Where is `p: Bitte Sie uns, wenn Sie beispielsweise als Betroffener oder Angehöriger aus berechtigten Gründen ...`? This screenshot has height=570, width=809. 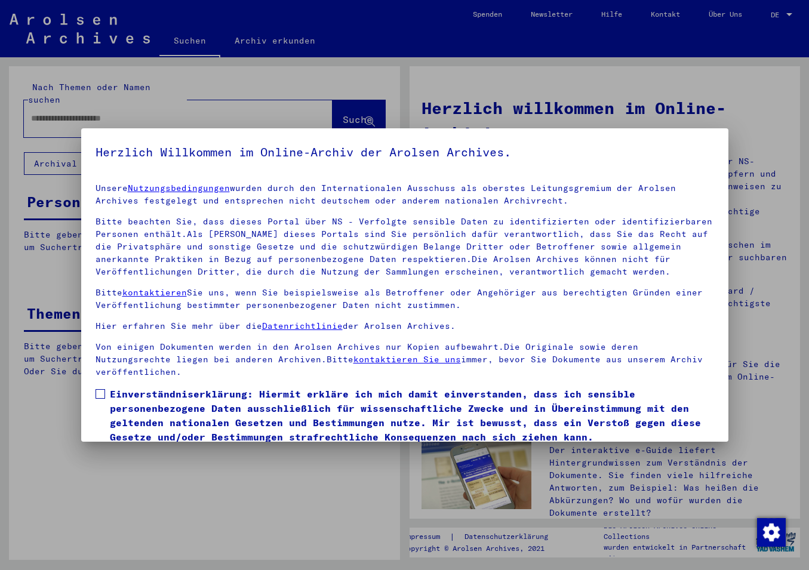
p: Bitte Sie uns, wenn Sie beispielsweise als Betroffener oder Angehöriger aus berechtigten Gründen ... is located at coordinates (405, 299).